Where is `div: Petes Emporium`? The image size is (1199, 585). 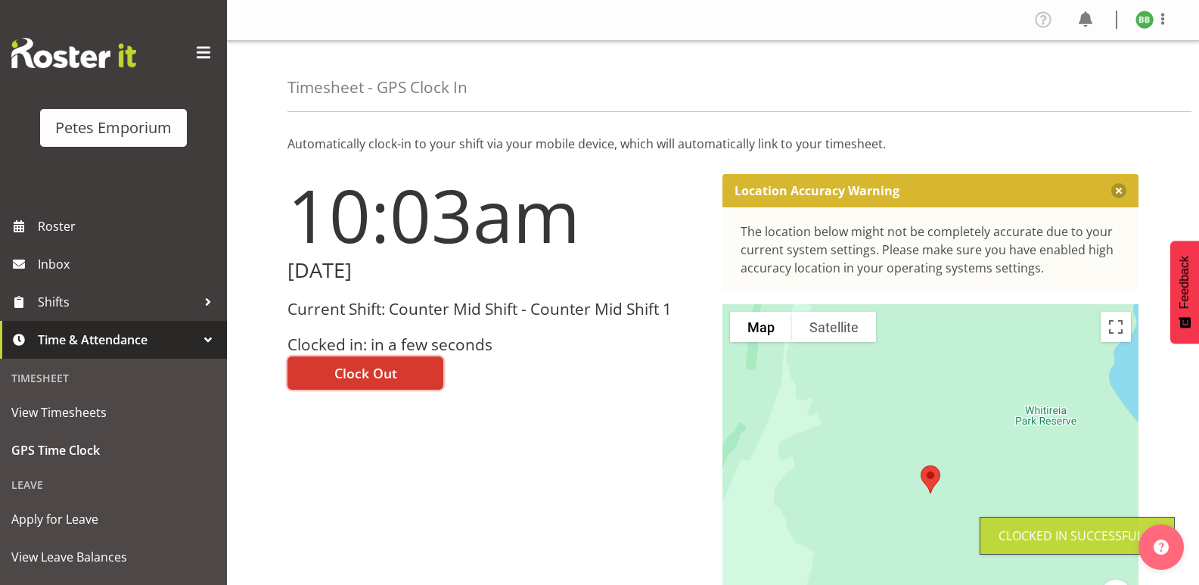
div: Petes Emporium is located at coordinates (113, 128).